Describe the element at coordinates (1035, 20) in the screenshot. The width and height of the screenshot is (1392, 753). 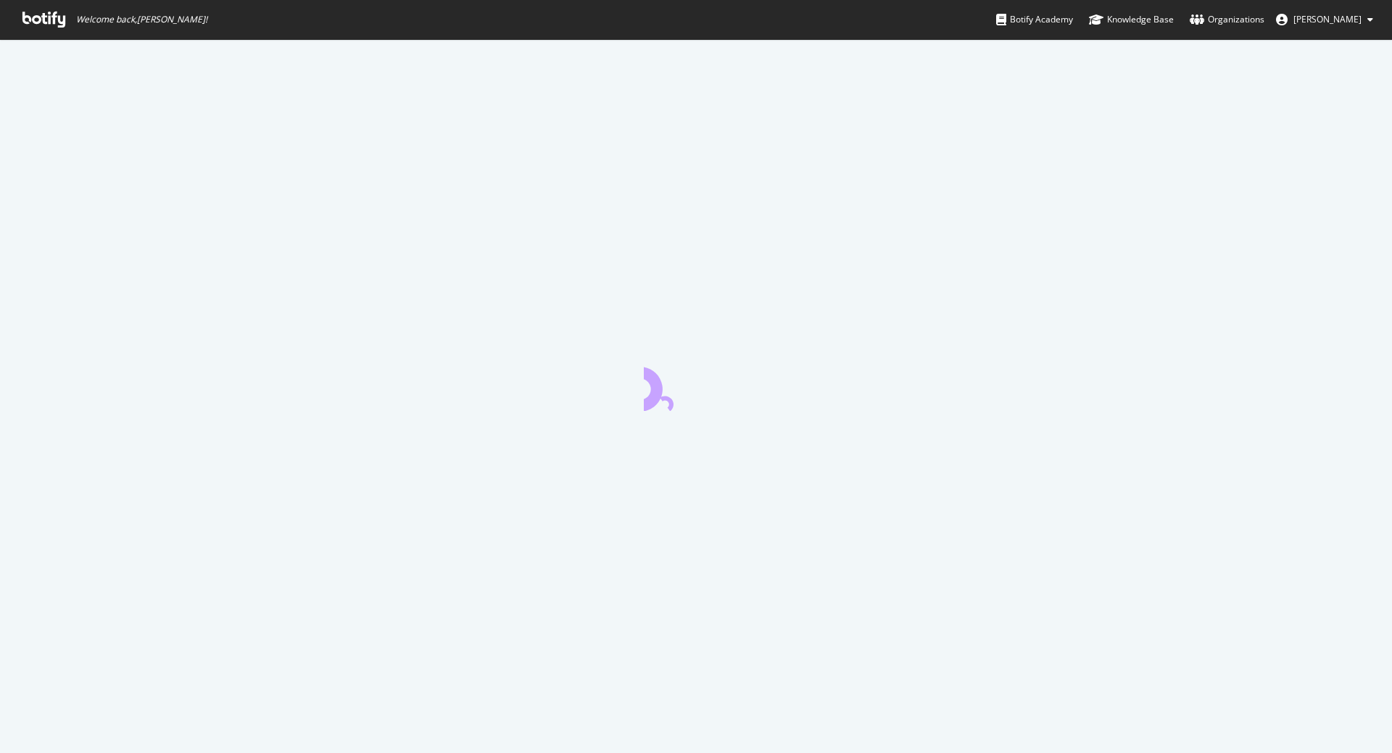
I see `div: Botify Academy` at that location.